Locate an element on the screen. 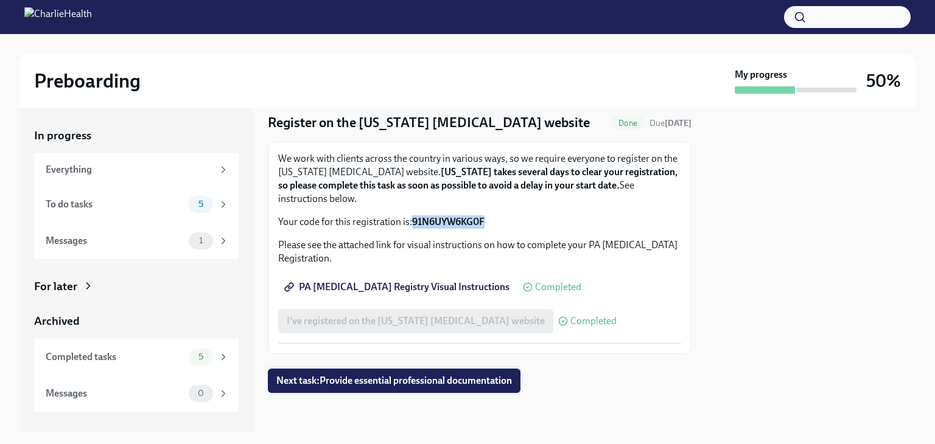  span: 1 is located at coordinates (201, 241).